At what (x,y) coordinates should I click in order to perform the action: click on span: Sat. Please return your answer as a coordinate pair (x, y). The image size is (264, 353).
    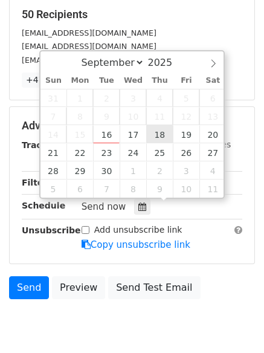
    Looking at the image, I should click on (213, 80).